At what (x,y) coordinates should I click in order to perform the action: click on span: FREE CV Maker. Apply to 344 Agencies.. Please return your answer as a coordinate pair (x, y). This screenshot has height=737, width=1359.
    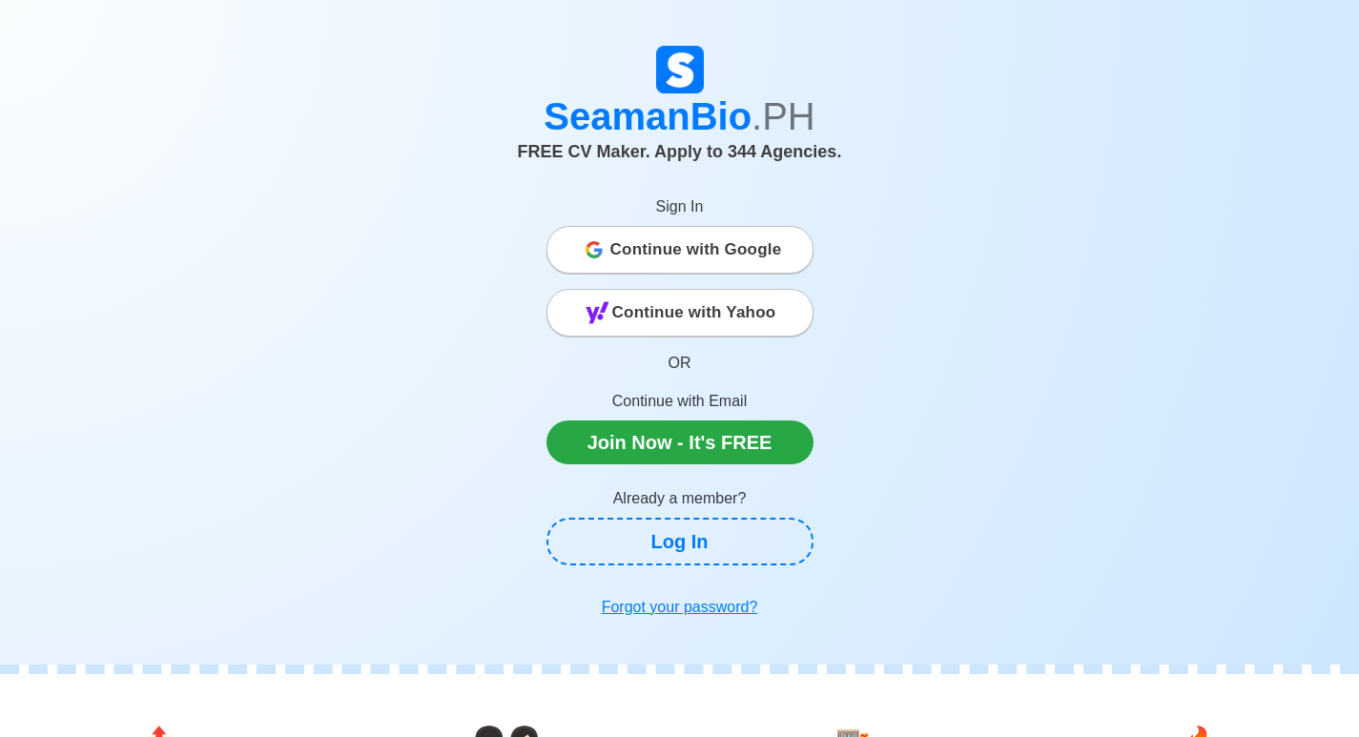
    Looking at the image, I should click on (680, 152).